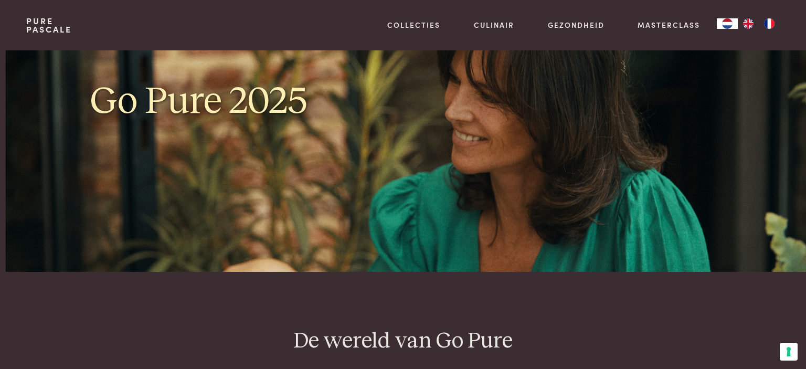 Image resolution: width=806 pixels, height=369 pixels. Describe the element at coordinates (769, 24) in the screenshot. I see `a: FR` at that location.